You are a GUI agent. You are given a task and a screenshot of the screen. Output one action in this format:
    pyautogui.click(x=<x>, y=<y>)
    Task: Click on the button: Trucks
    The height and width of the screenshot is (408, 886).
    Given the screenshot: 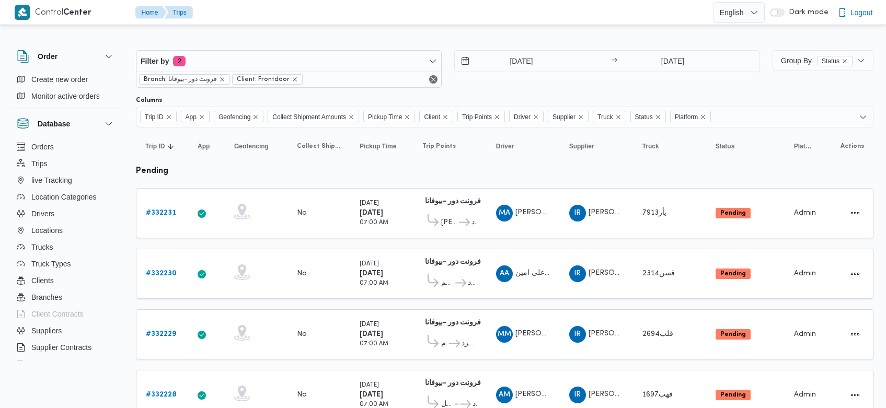 What is the action you would take?
    pyautogui.click(x=66, y=247)
    